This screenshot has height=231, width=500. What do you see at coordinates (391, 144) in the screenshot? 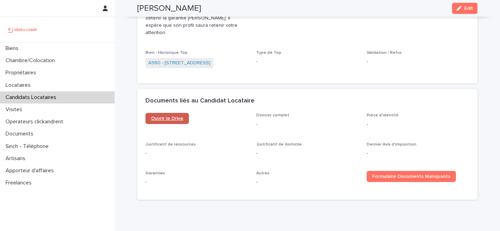
I see `span: Dernier Avis d'imposition` at bounding box center [391, 144].